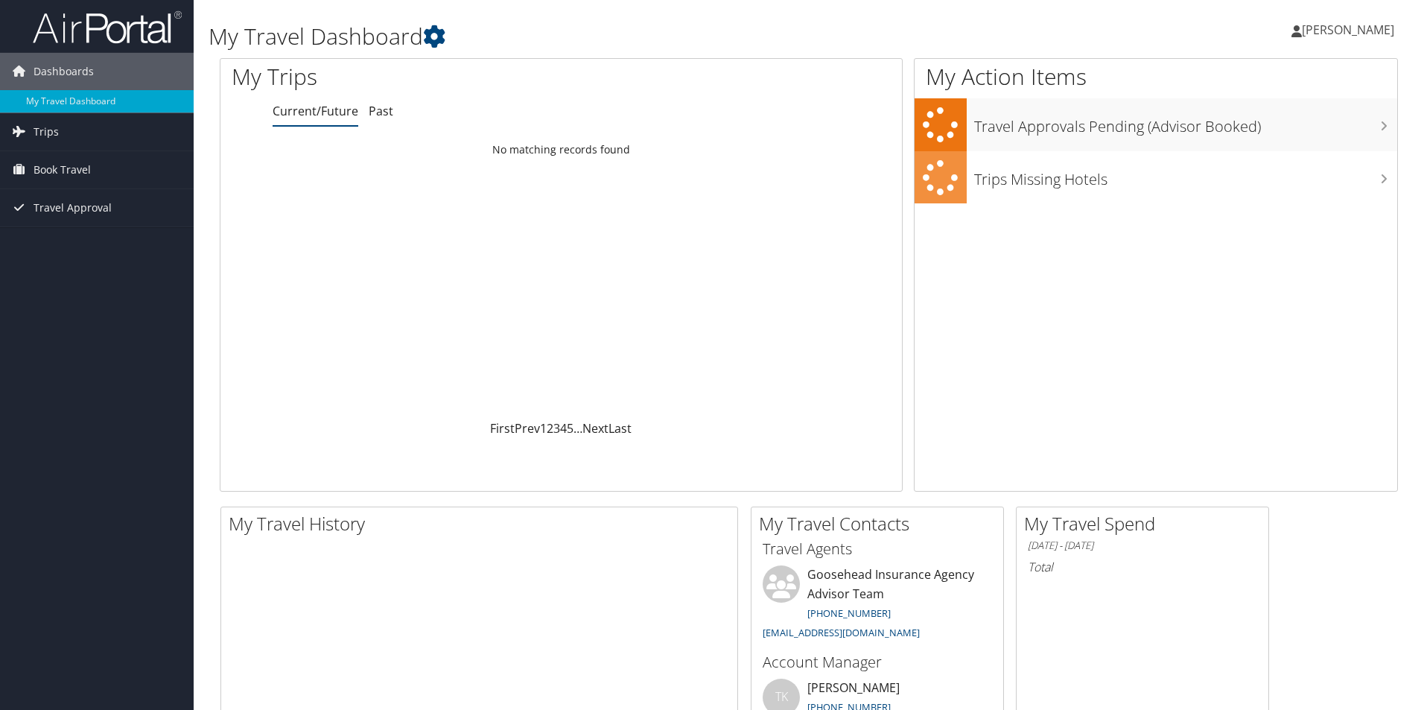 The image size is (1424, 710). What do you see at coordinates (62, 170) in the screenshot?
I see `span: Book Travel` at bounding box center [62, 170].